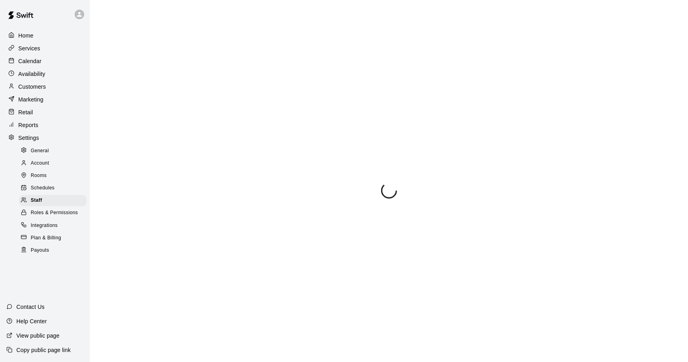 Image resolution: width=688 pixels, height=362 pixels. What do you see at coordinates (53, 250) in the screenshot?
I see `div: Payouts` at bounding box center [53, 250].